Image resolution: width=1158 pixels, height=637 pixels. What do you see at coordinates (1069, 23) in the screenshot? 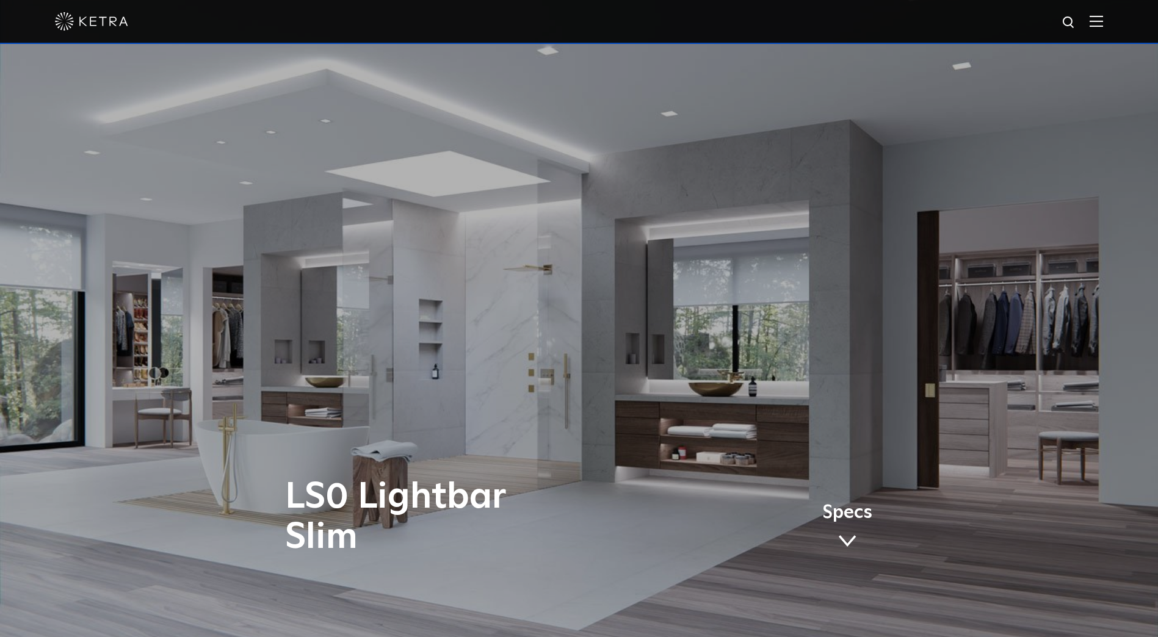
I see `img: search icon` at bounding box center [1069, 23].